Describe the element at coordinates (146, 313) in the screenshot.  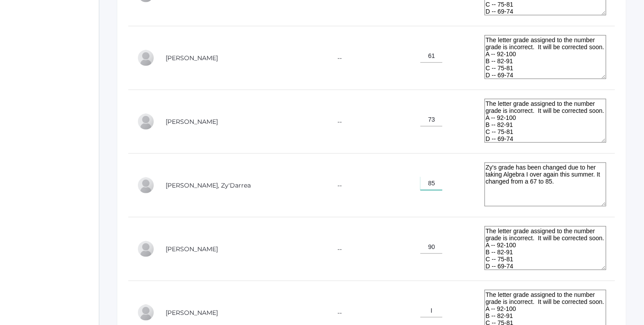
I see `div: Carsten Grayson` at that location.